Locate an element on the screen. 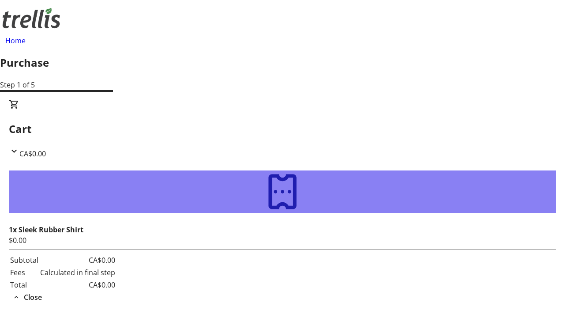 The image size is (565, 318). td: Fees is located at coordinates (24, 272).